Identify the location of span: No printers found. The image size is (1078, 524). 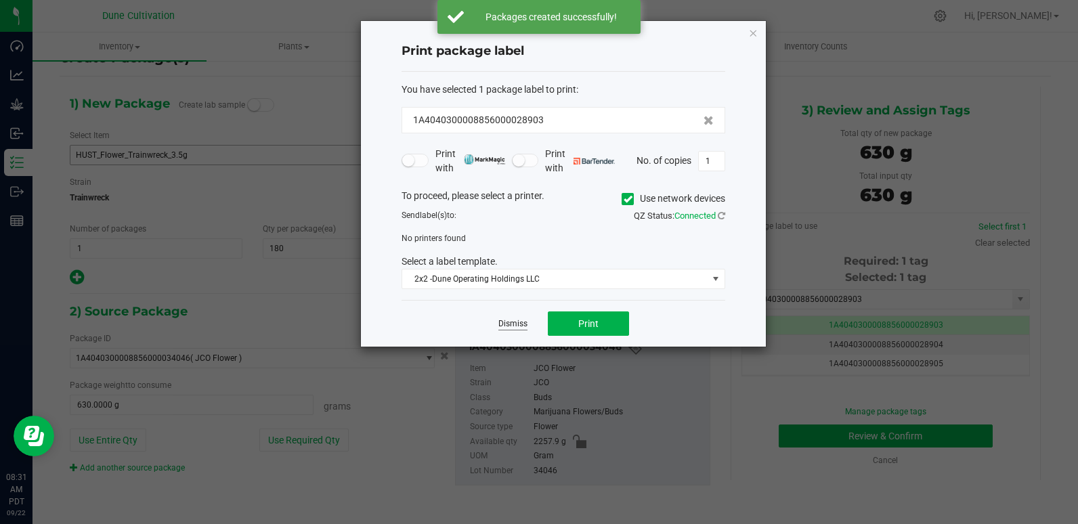
(433, 238).